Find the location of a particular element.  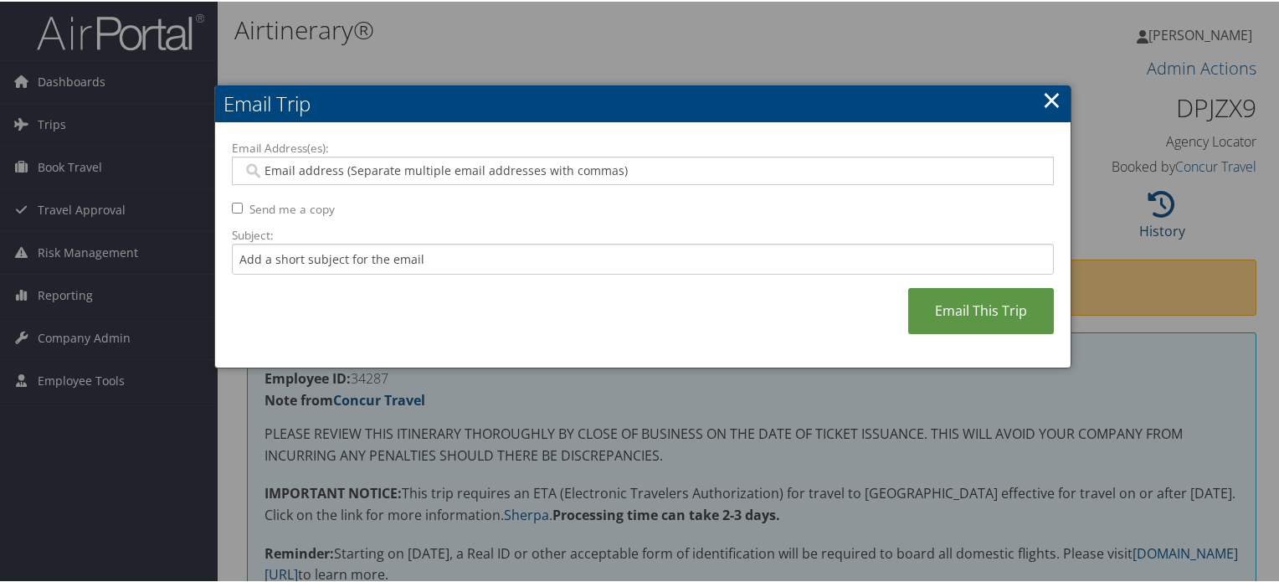

input: Email address (Separate multiple email addresses with commas) is located at coordinates (643, 169).